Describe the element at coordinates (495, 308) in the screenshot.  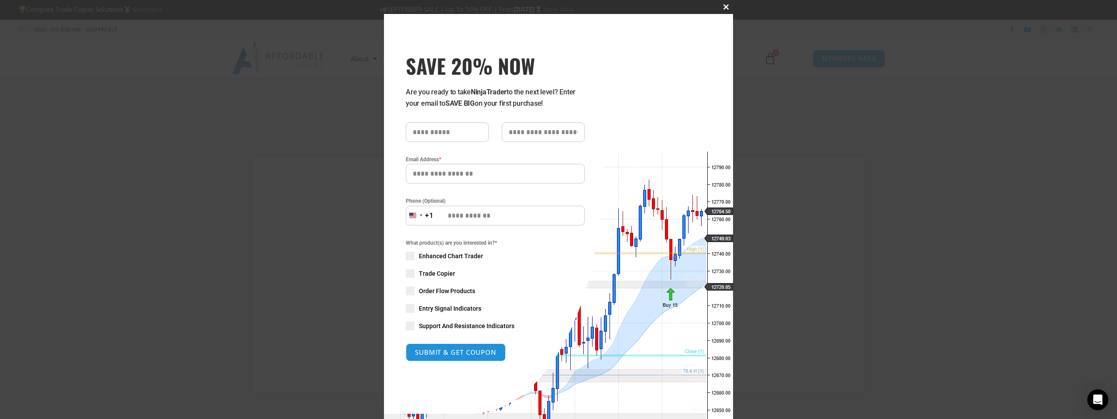
I see `label: Entry Signal Indicators` at that location.